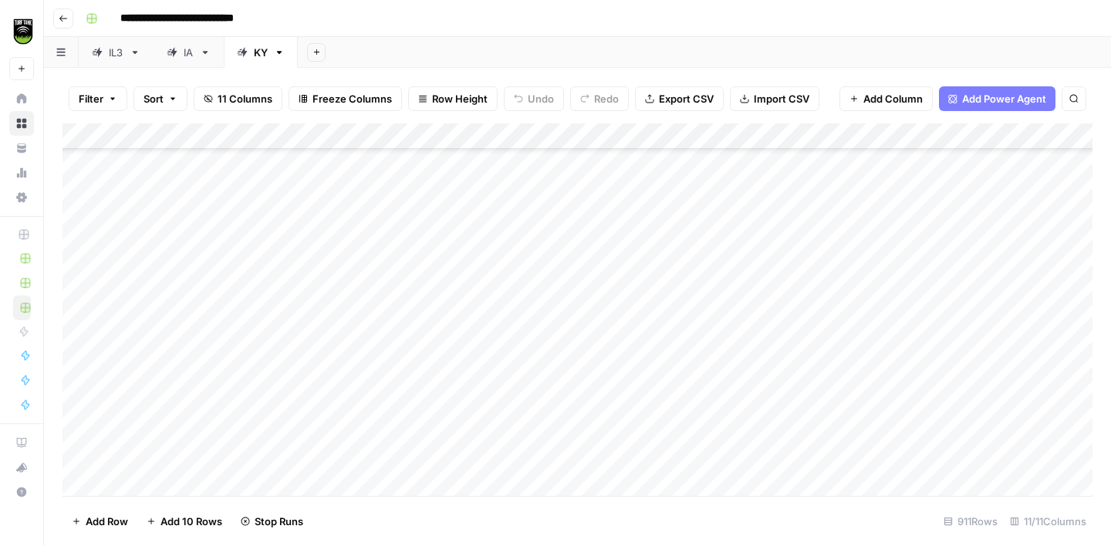 The width and height of the screenshot is (1111, 546). Describe the element at coordinates (116, 52) in the screenshot. I see `div: IL3` at that location.